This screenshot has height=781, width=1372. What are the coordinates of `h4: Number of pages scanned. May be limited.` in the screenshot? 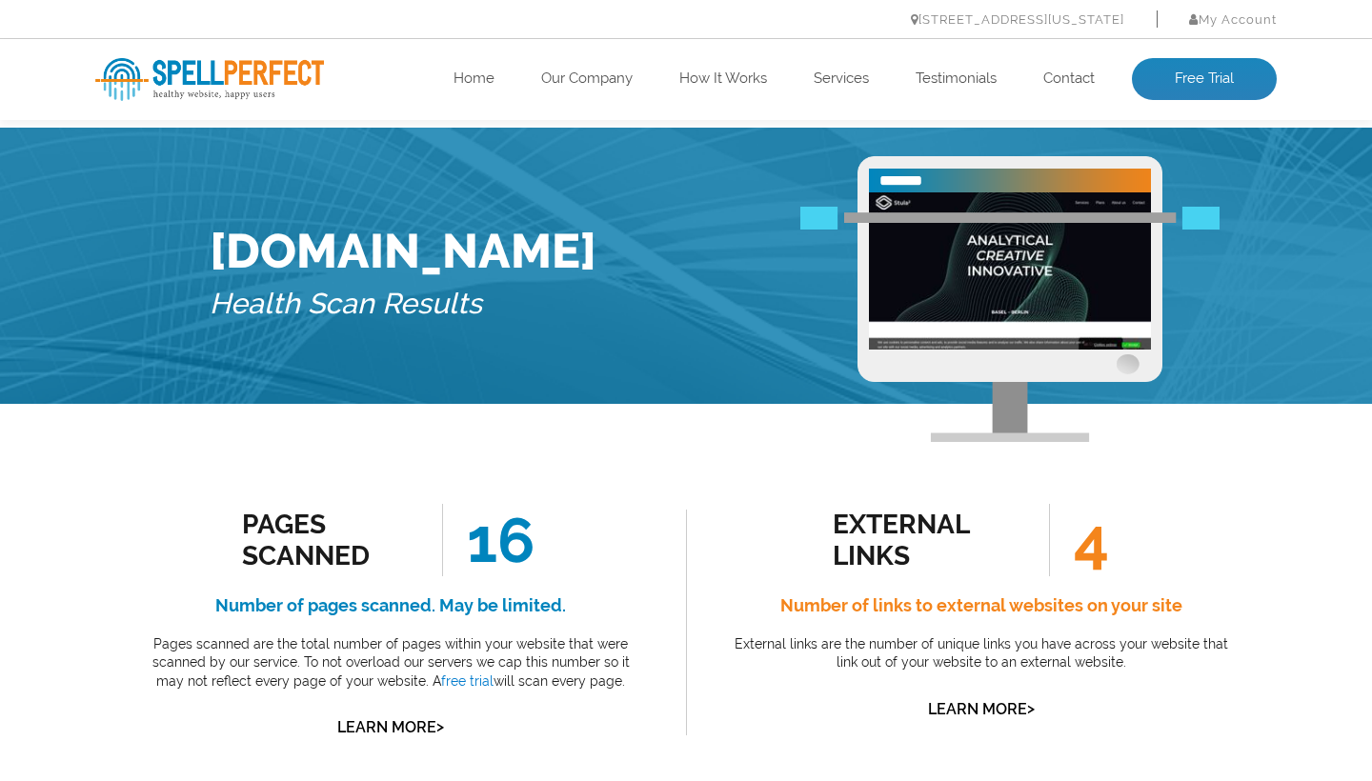 It's located at (391, 606).